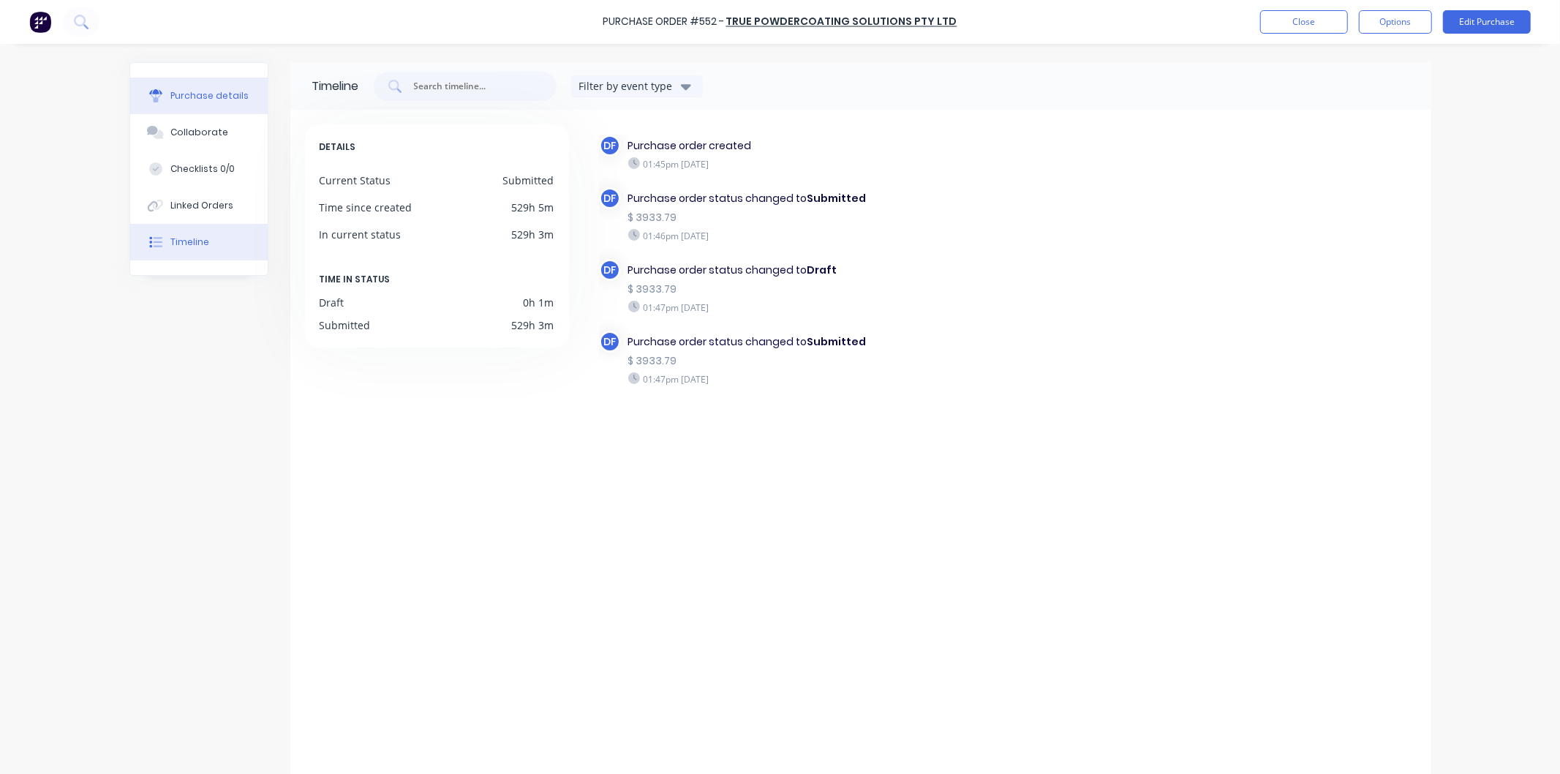  What do you see at coordinates (199, 96) in the screenshot?
I see `button: Purchase details` at bounding box center [199, 96].